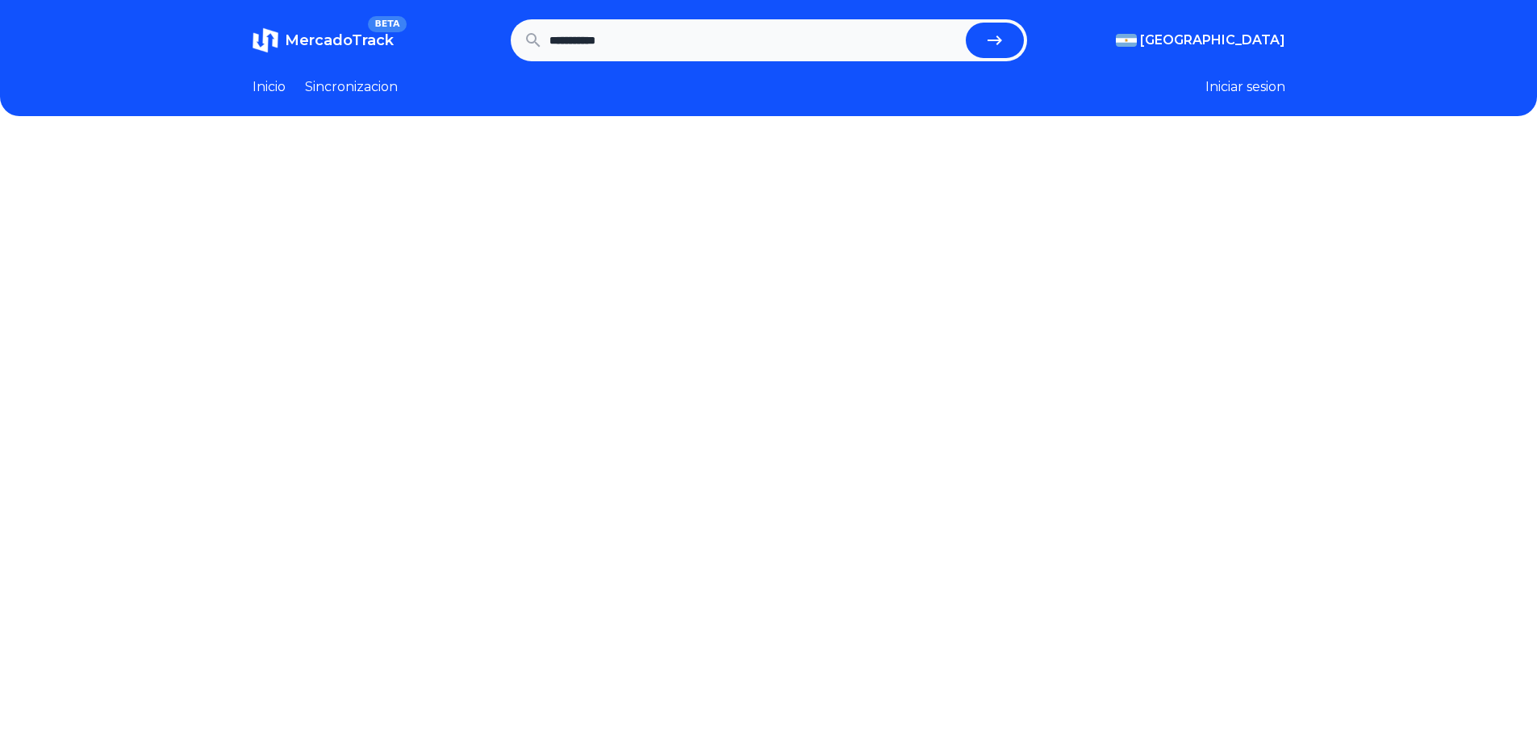 The image size is (1537, 729). What do you see at coordinates (351, 87) in the screenshot?
I see `a: Sincronizacion` at bounding box center [351, 87].